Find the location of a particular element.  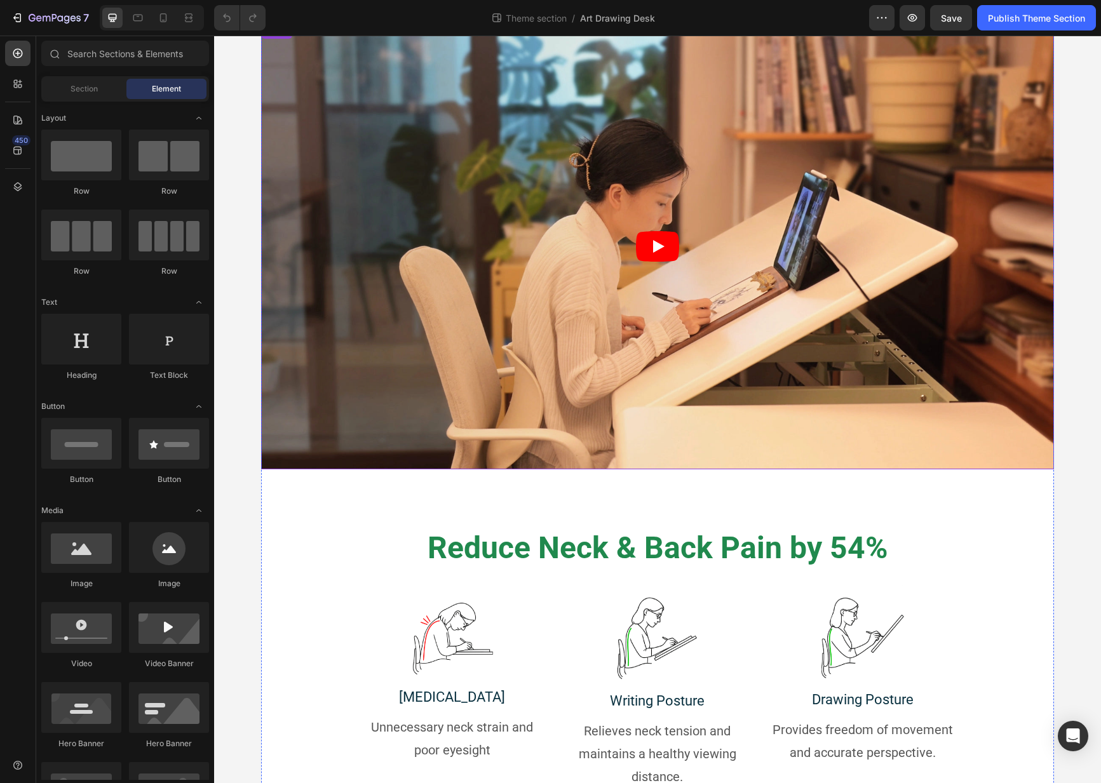

input: Search Sections & Elements is located at coordinates (125, 53).